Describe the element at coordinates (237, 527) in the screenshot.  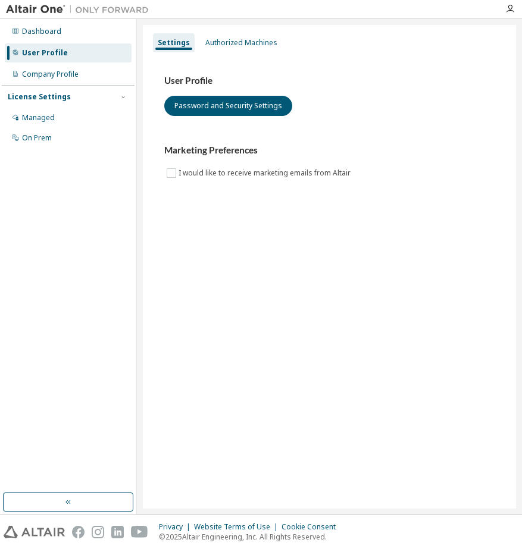
I see `div: Website Terms of Use` at that location.